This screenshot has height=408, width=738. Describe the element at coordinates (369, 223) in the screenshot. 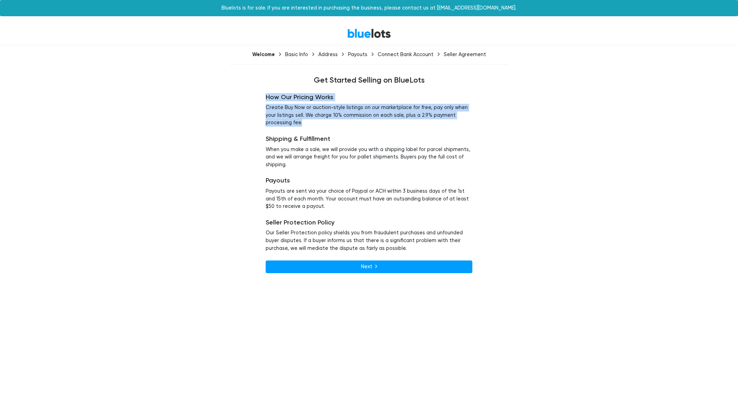

I see `h5: Seller Protection Policy` at that location.